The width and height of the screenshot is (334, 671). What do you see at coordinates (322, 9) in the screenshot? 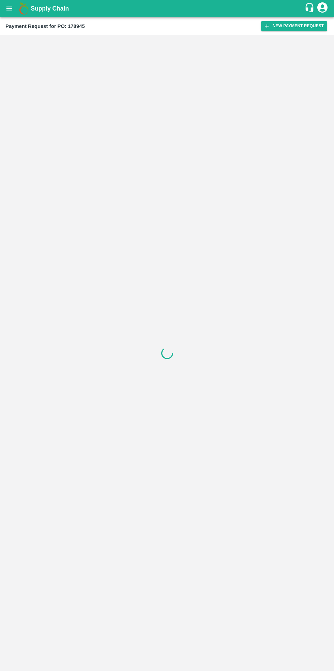
I see `div: account of current user` at bounding box center [322, 9].